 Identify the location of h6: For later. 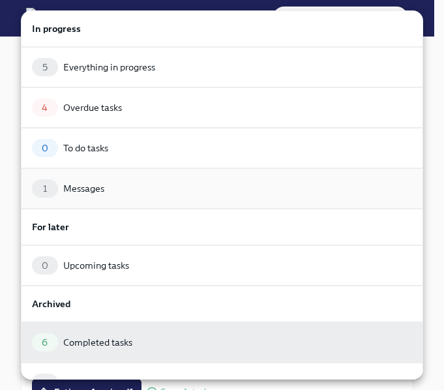
(222, 227).